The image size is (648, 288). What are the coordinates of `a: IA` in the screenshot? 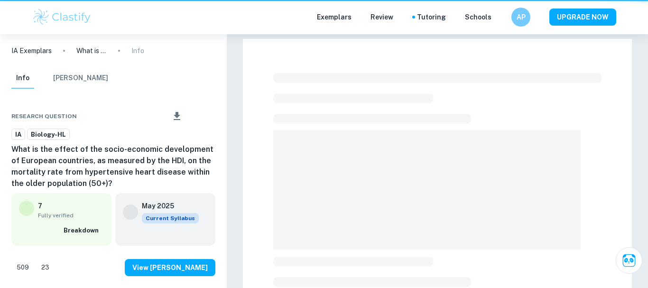 It's located at (18, 134).